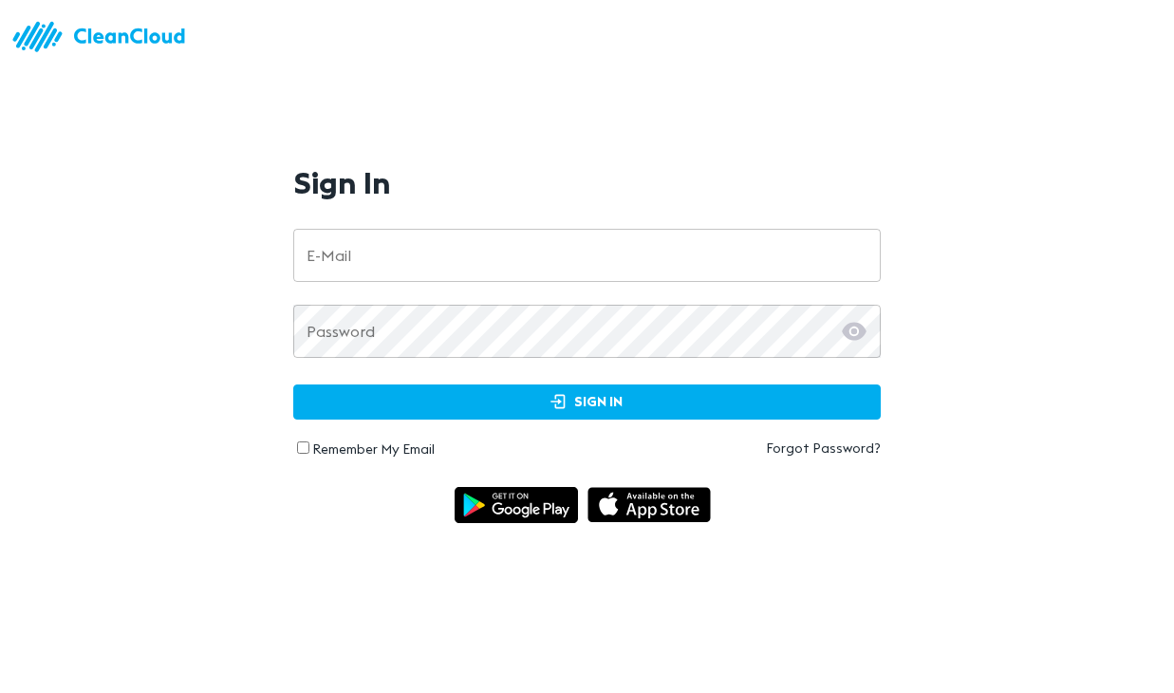  What do you see at coordinates (104, 36) in the screenshot?
I see `img: logo.83bc1f05.svg` at bounding box center [104, 36].